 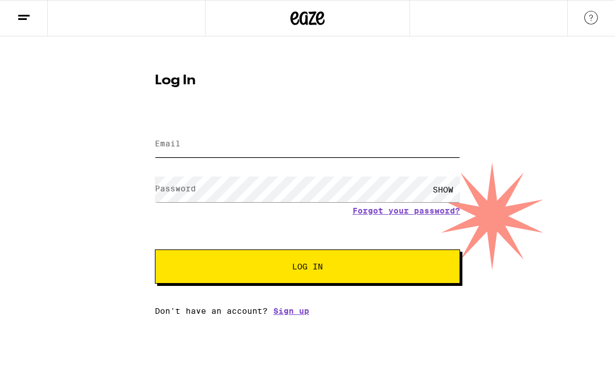 What do you see at coordinates (307, 81) in the screenshot?
I see `h1: Log In` at bounding box center [307, 81].